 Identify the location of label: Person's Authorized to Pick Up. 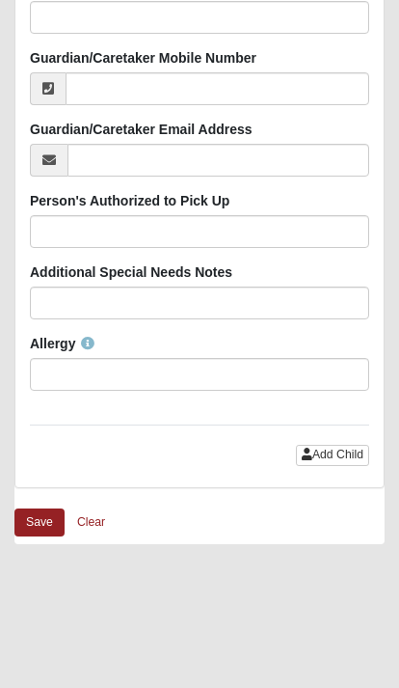
(129, 201).